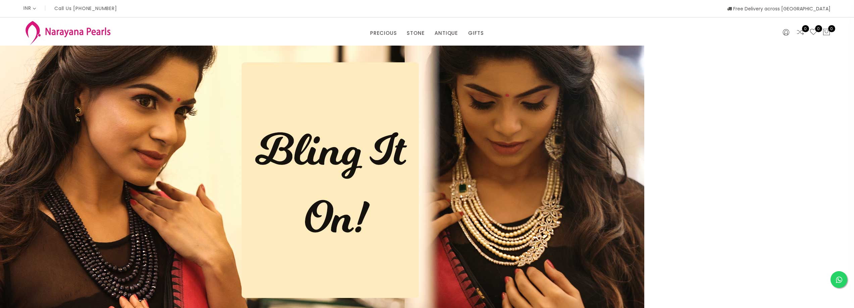 This screenshot has height=308, width=854. Describe the element at coordinates (476, 33) in the screenshot. I see `a: GIFTS` at that location.